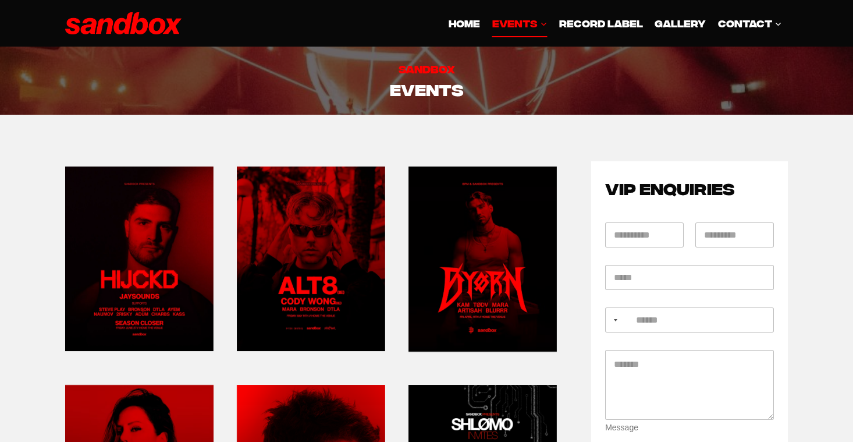 The image size is (853, 442). What do you see at coordinates (689, 319) in the screenshot?
I see `input: Mobile` at bounding box center [689, 319].